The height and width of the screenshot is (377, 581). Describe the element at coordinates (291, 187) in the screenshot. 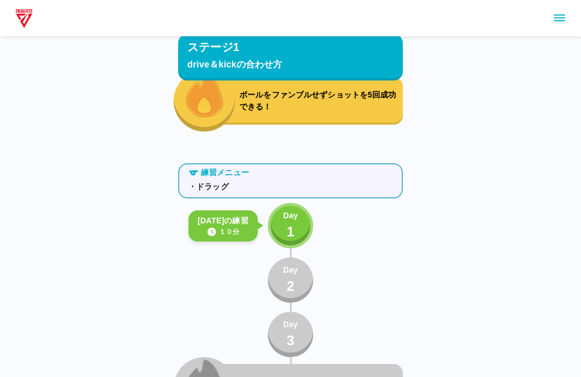

I see `p: ・ドラッグ` at that location.